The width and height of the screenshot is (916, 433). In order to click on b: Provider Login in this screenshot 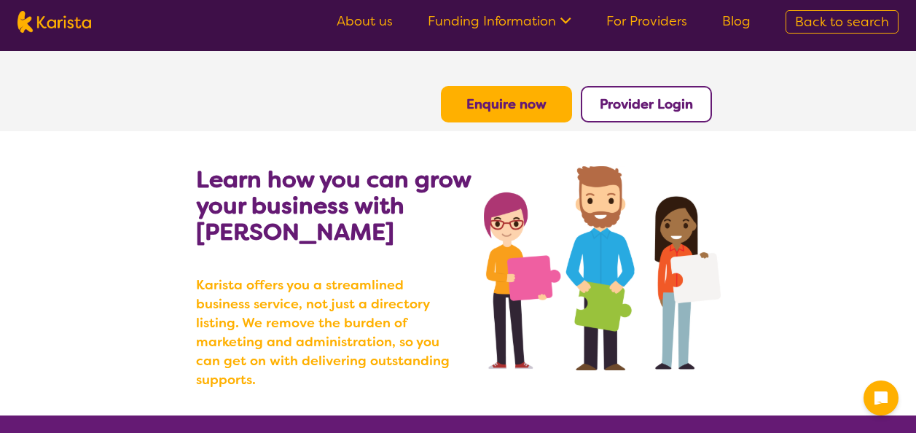, I will do `click(647, 104)`.